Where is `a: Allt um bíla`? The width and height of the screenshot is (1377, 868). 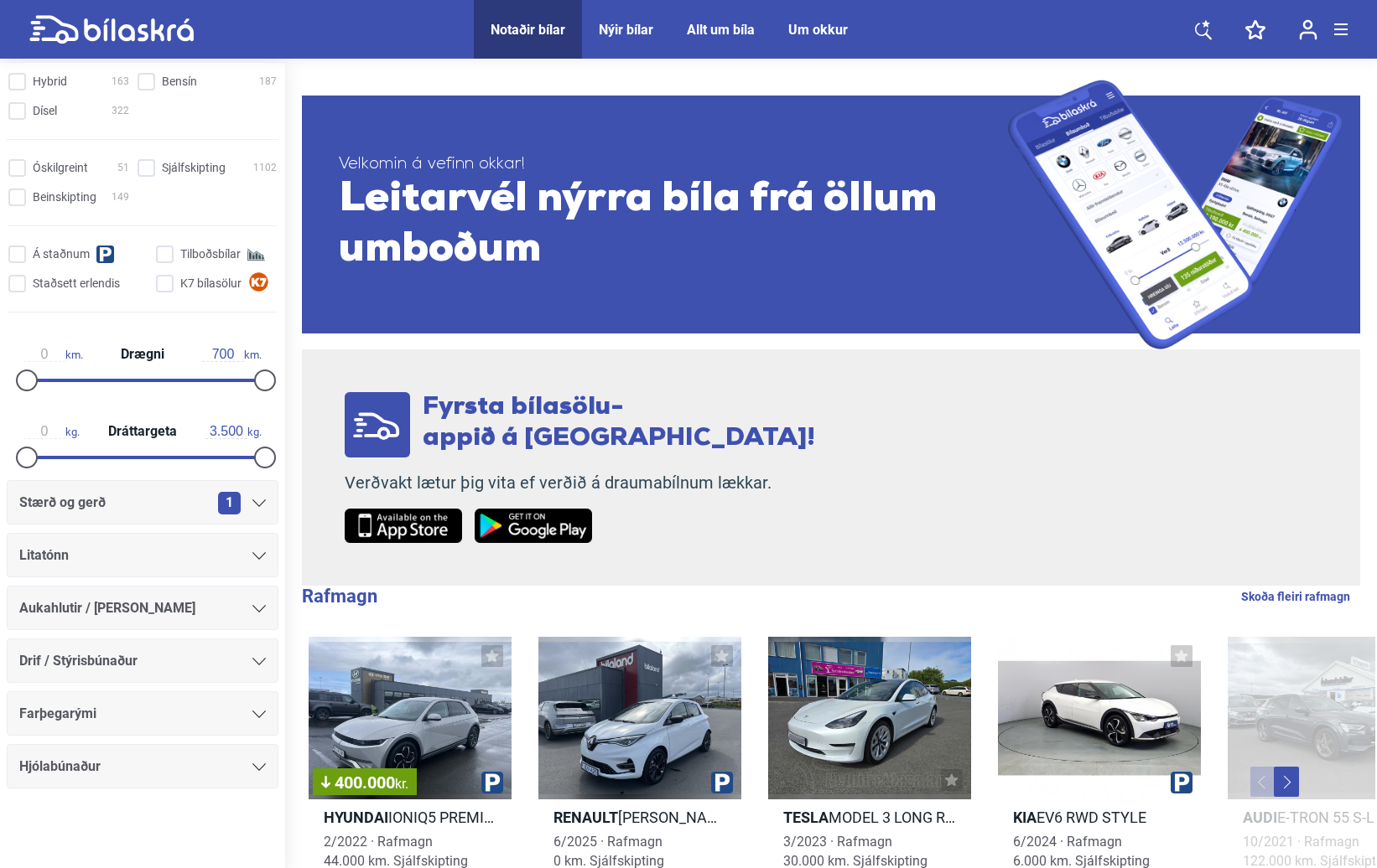
a: Allt um bíla is located at coordinates (721, 30).